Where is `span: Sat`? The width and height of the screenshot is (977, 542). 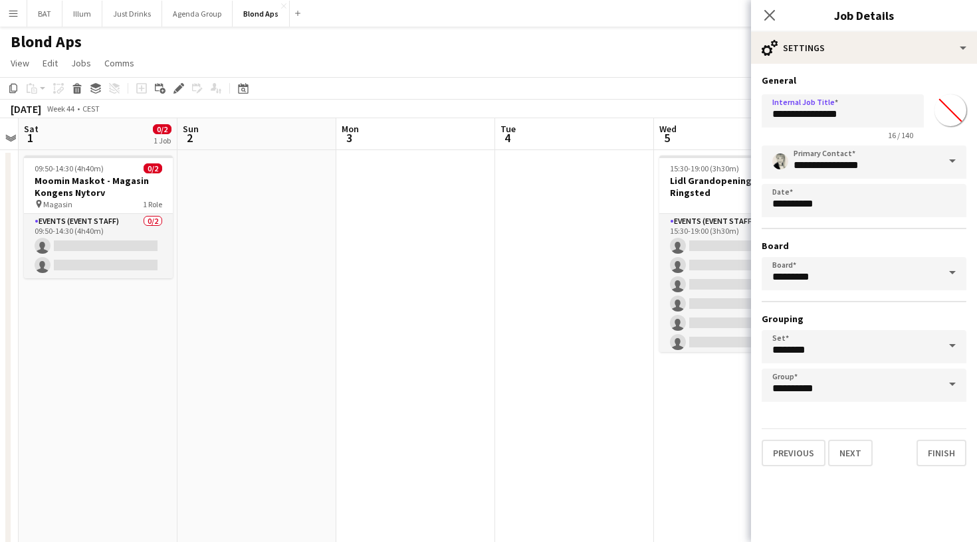 span: Sat is located at coordinates (31, 129).